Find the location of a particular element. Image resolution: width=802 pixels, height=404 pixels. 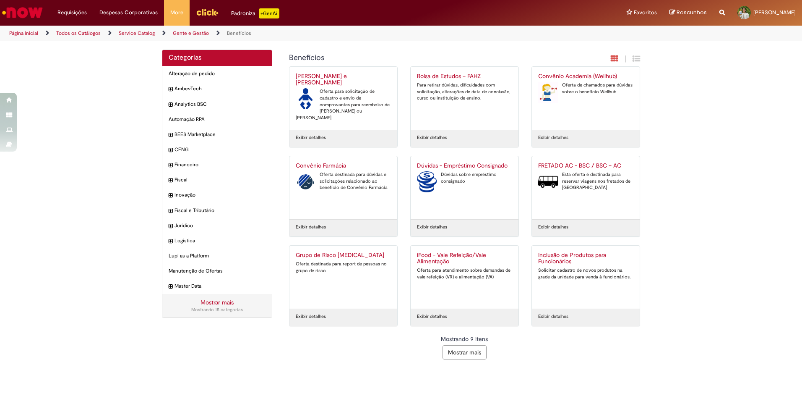

span: Rascunhos is located at coordinates (692, 12).